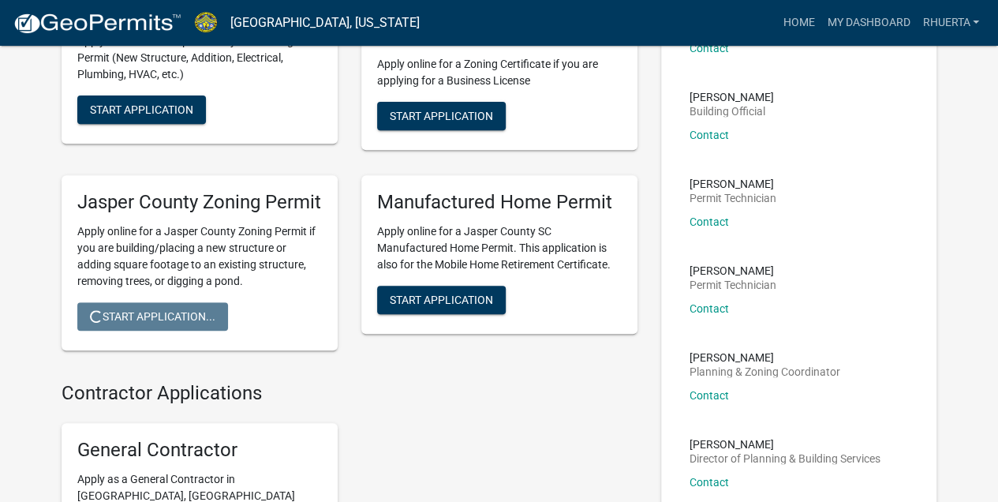 The image size is (998, 502). What do you see at coordinates (799, 23) in the screenshot?
I see `a: Home` at bounding box center [799, 23].